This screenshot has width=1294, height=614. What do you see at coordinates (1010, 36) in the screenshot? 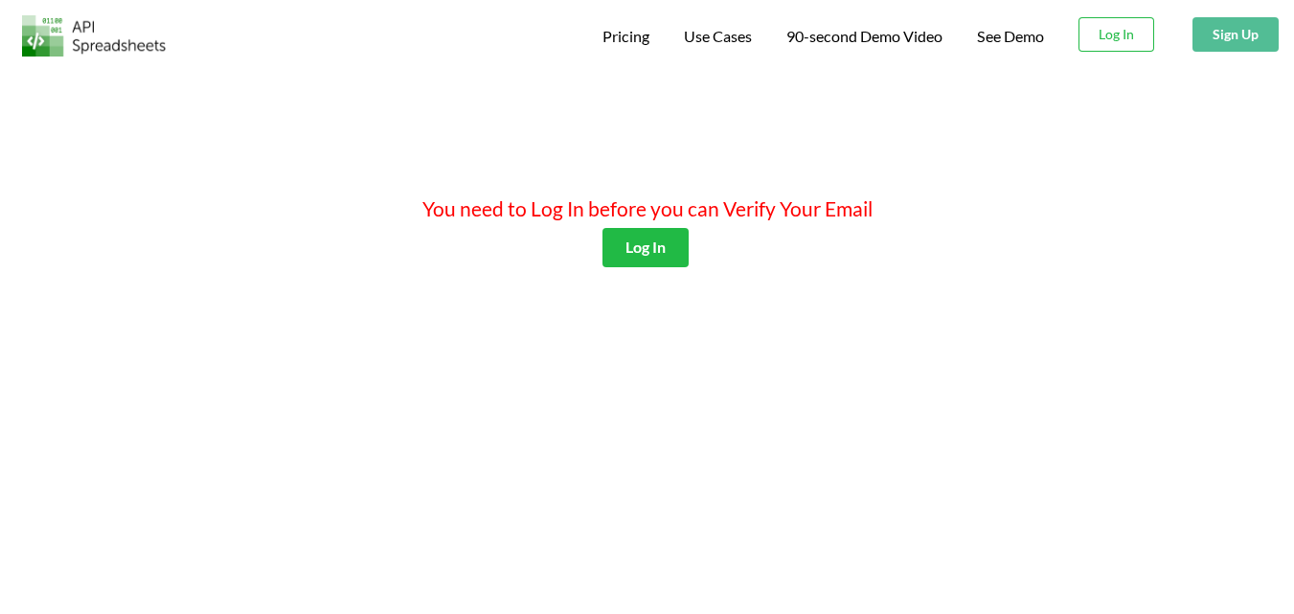
I see `a: See Demo` at bounding box center [1010, 36].